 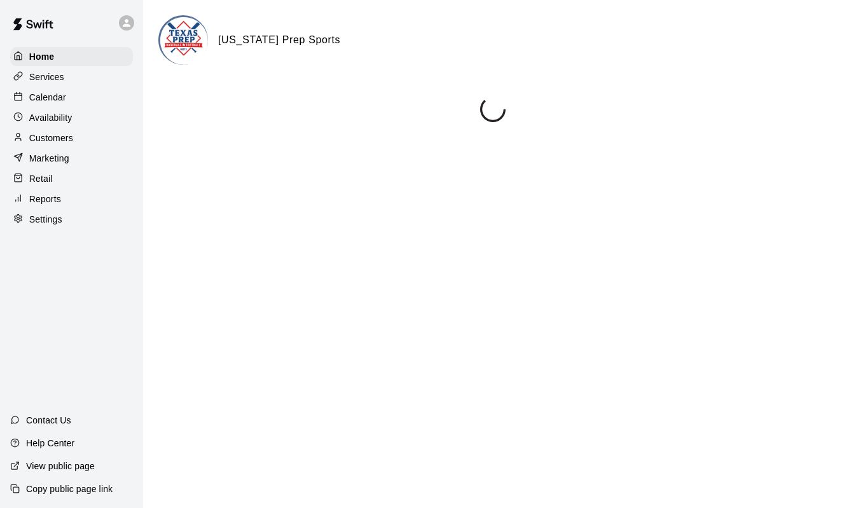 What do you see at coordinates (71, 118) in the screenshot?
I see `a: Availability` at bounding box center [71, 118].